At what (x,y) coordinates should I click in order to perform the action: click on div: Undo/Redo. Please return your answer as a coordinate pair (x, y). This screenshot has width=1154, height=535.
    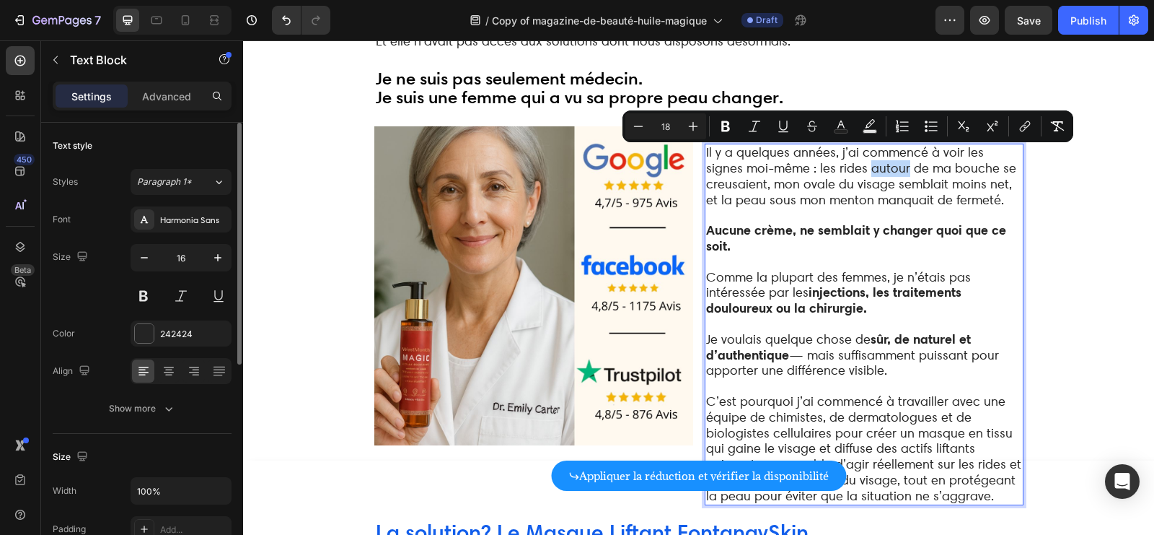
    Looking at the image, I should click on (301, 20).